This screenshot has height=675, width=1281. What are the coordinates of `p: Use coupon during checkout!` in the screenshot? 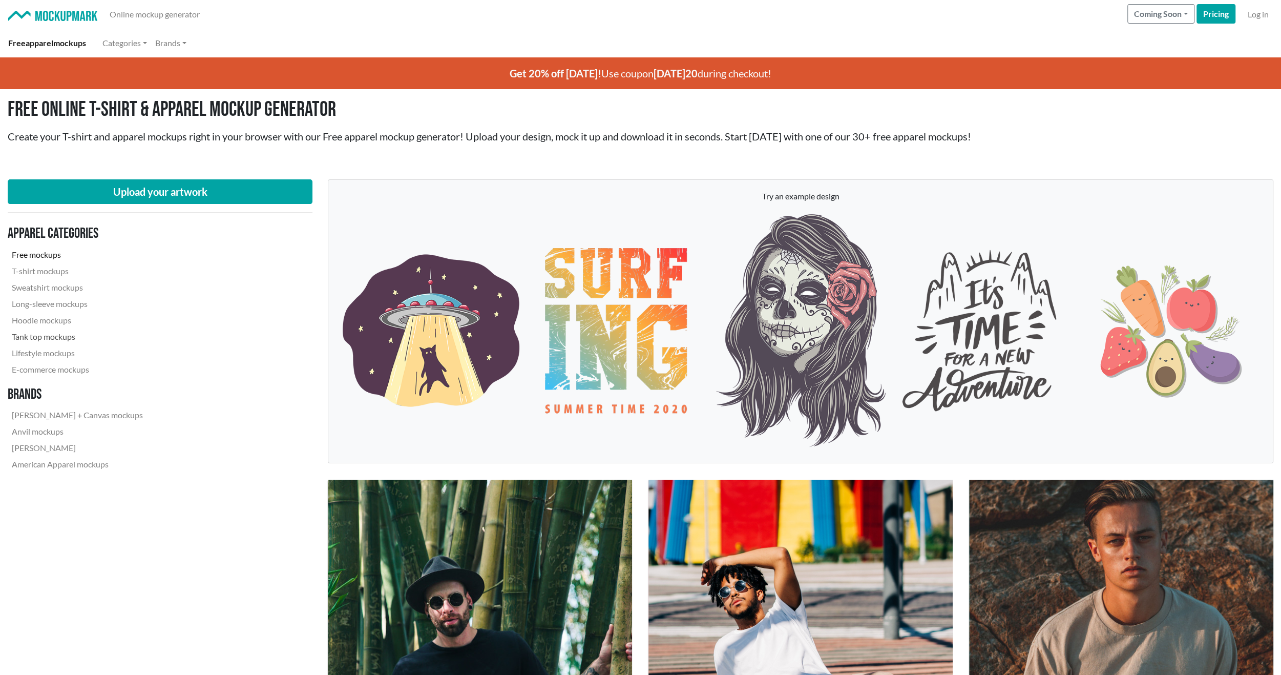 It's located at (641, 73).